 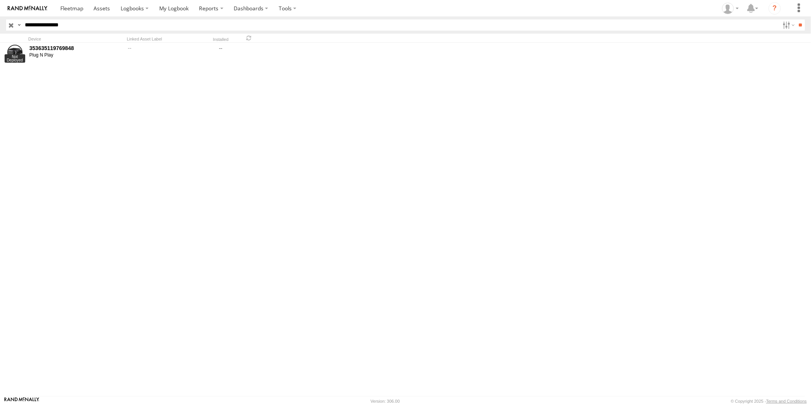 What do you see at coordinates (76, 48) in the screenshot?
I see `div: 353635119769848` at bounding box center [76, 48].